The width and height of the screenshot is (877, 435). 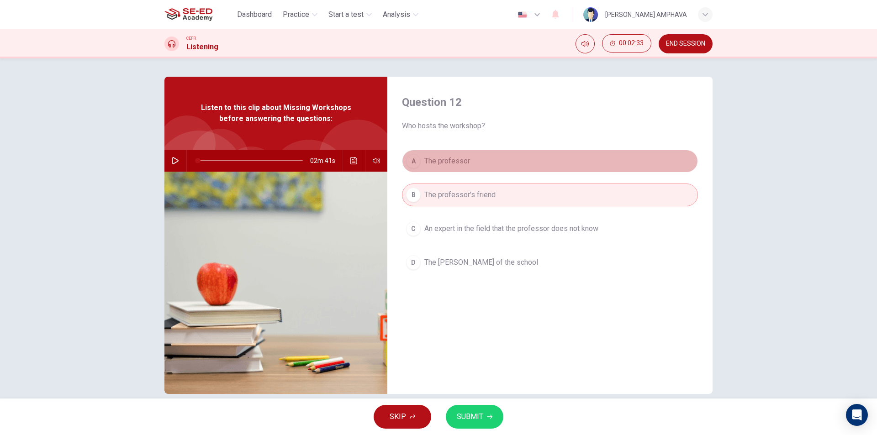 What do you see at coordinates (460, 195) in the screenshot?
I see `span: The professor's friend` at bounding box center [460, 195].